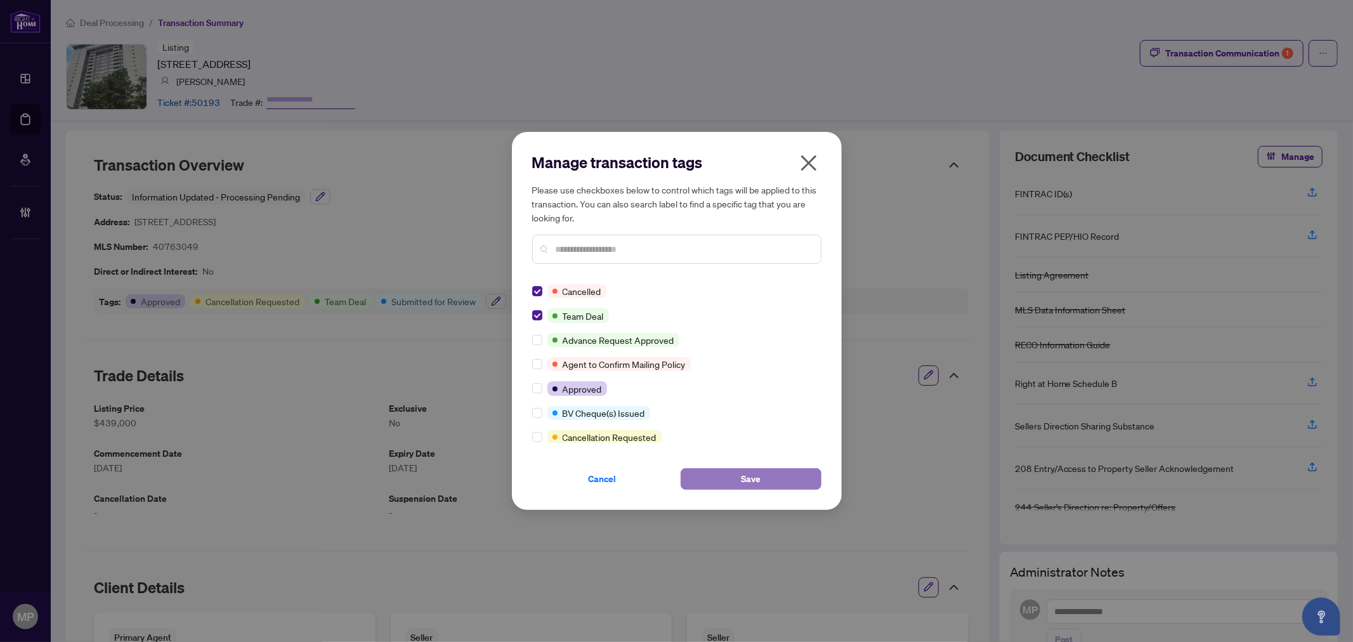  What do you see at coordinates (677, 204) in the screenshot?
I see `h5: Please use checkboxes below to control which tags will be applied to this transaction. You can al...` at bounding box center [677, 204].